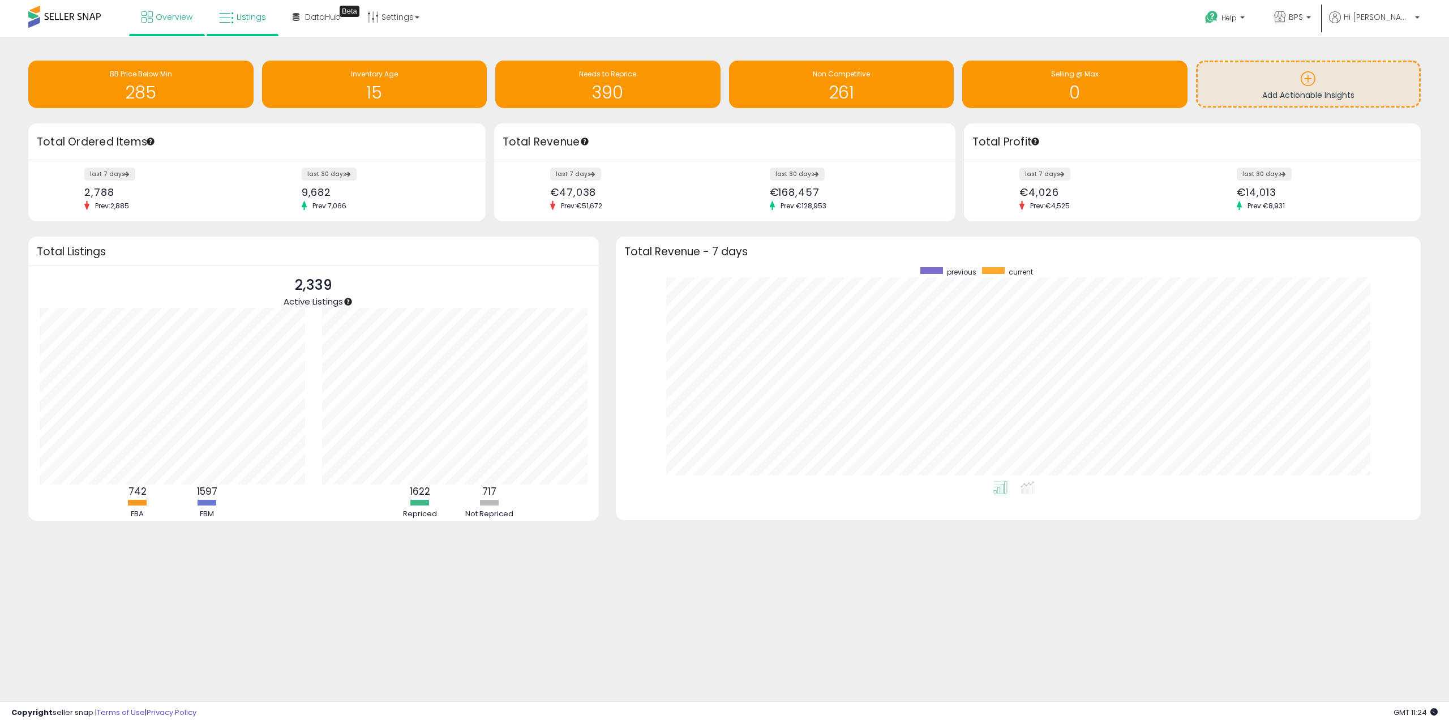 This screenshot has height=724, width=1449. I want to click on div: 9,682, so click(384, 192).